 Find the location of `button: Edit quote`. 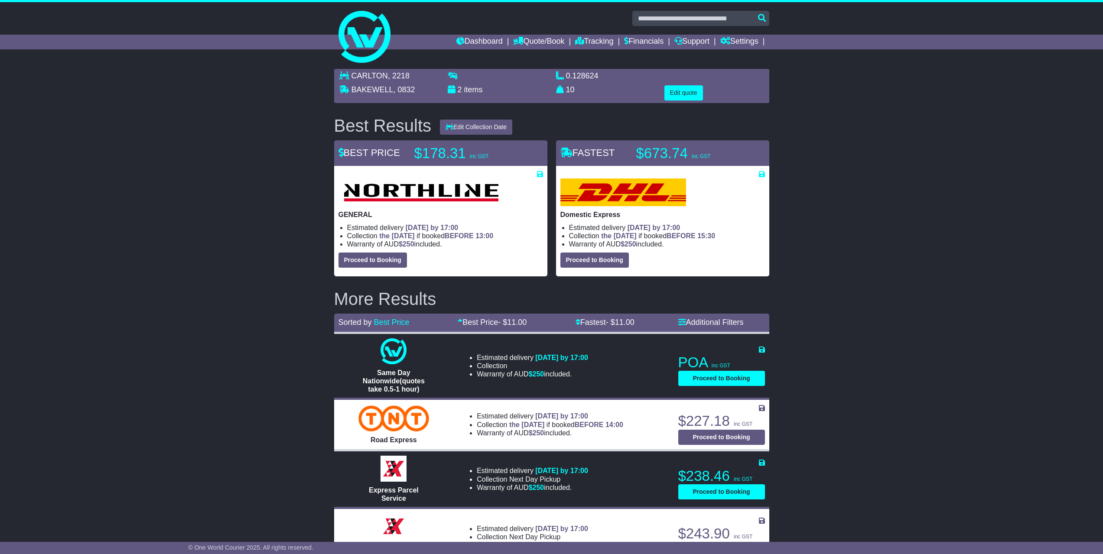

button: Edit quote is located at coordinates (683, 93).